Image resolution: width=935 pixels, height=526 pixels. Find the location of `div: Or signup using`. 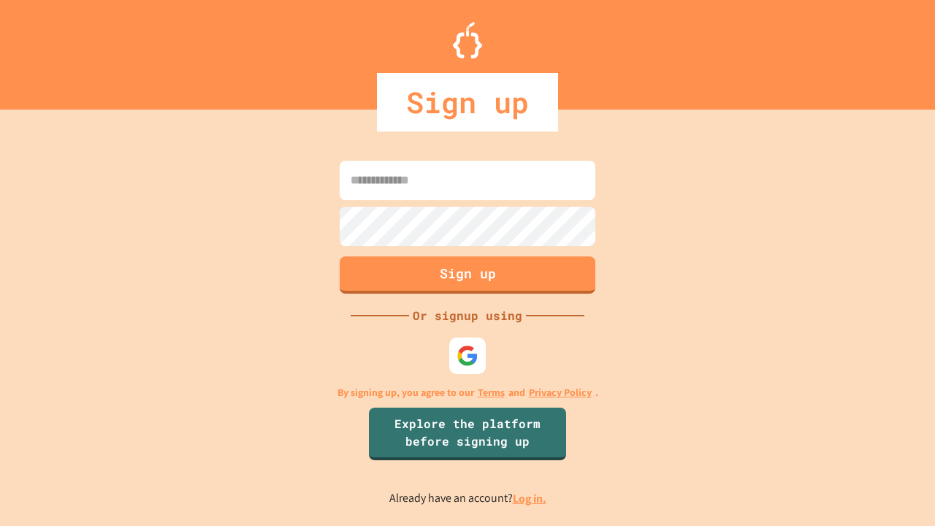

div: Or signup using is located at coordinates (467, 315).